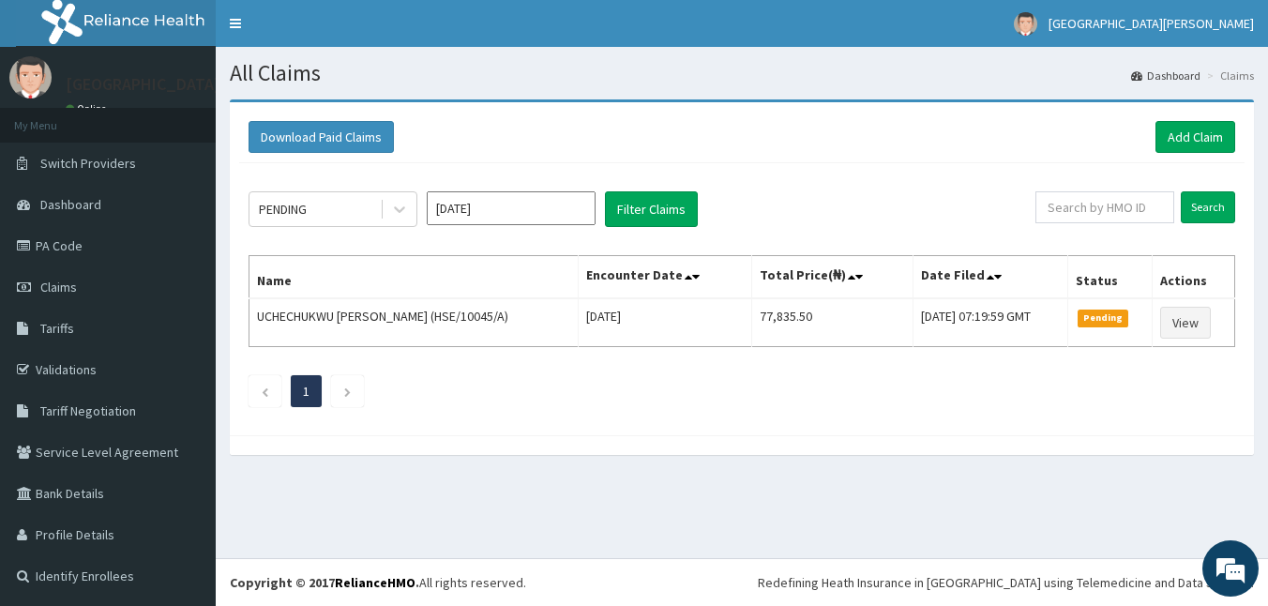 The image size is (1268, 606). Describe the element at coordinates (1195, 137) in the screenshot. I see `a: Add Claim` at that location.